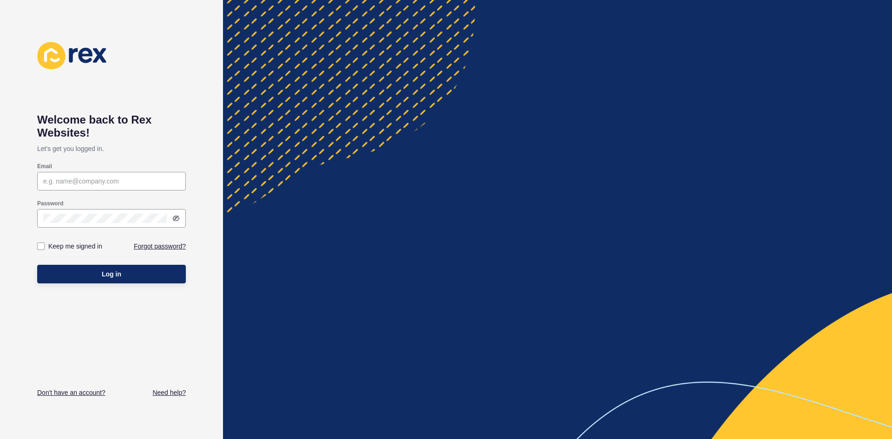 The width and height of the screenshot is (892, 439). Describe the element at coordinates (112, 274) in the screenshot. I see `button: Log in` at that location.